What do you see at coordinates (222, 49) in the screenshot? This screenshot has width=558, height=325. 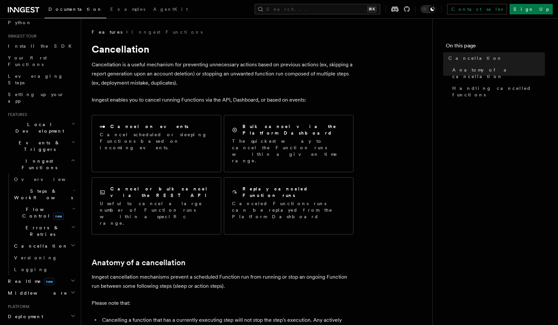 I see `h1: Cancellation` at bounding box center [222, 49].